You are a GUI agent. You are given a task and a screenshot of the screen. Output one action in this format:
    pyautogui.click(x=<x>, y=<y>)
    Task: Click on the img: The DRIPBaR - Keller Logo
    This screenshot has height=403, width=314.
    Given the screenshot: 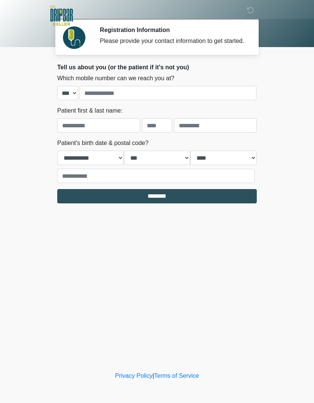 What is the action you would take?
    pyautogui.click(x=61, y=15)
    